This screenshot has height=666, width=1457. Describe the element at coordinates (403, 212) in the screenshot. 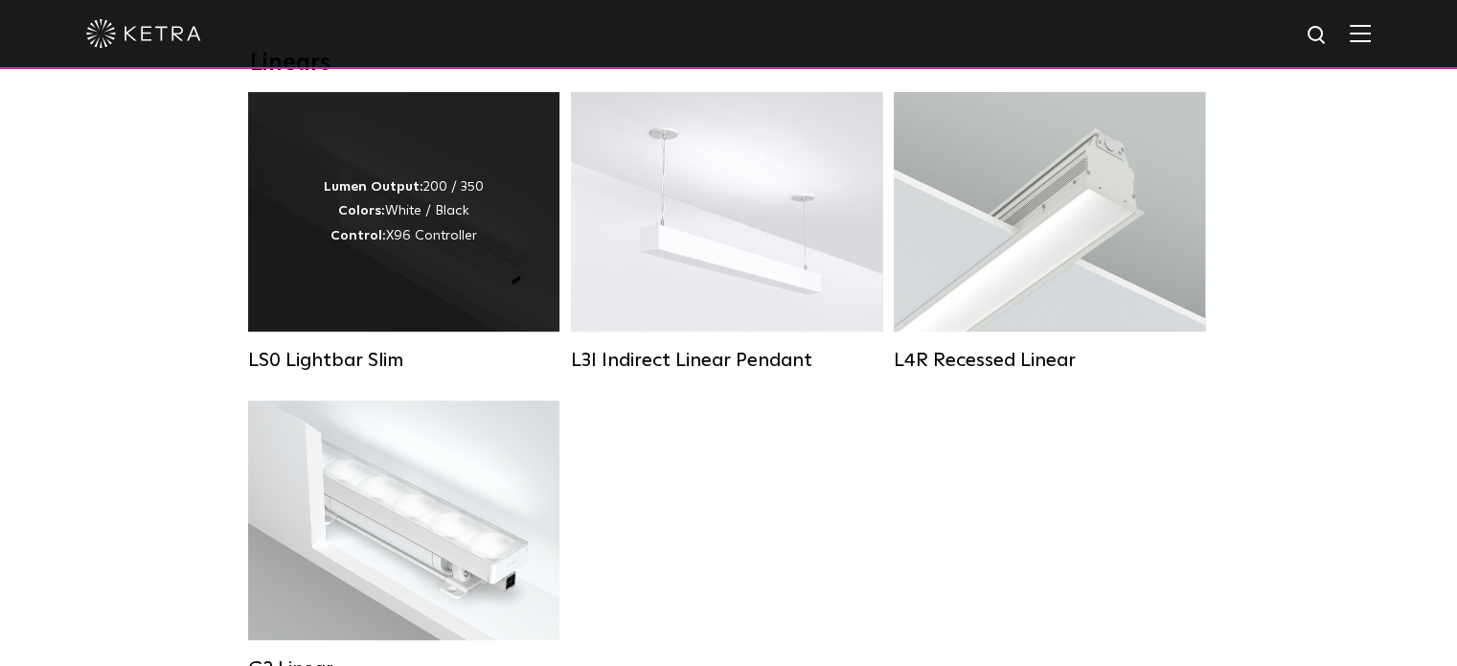

I see `div: 200 / 350 White / Black X96 Controller` at that location.